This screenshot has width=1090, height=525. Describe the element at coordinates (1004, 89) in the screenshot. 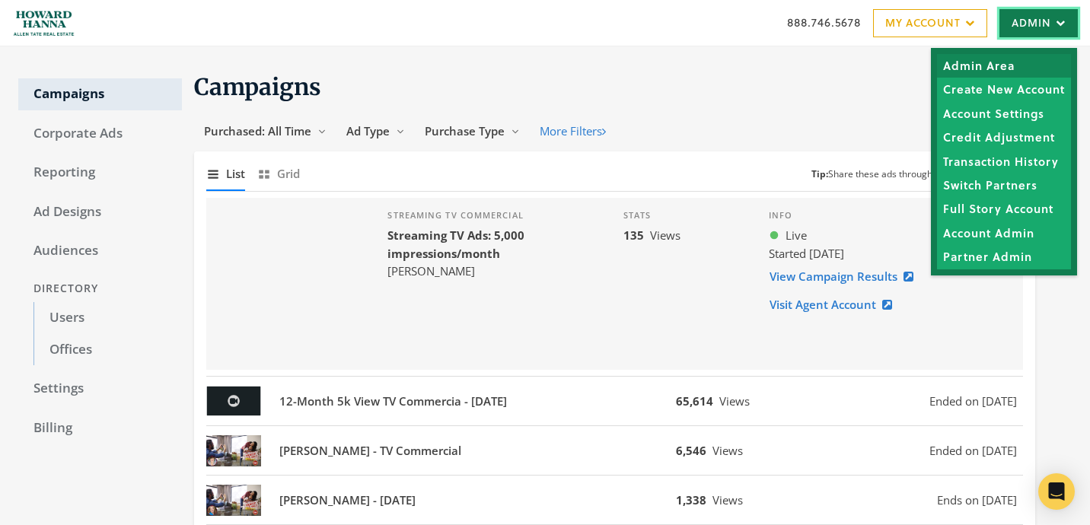

I see `a: Create New Account` at that location.